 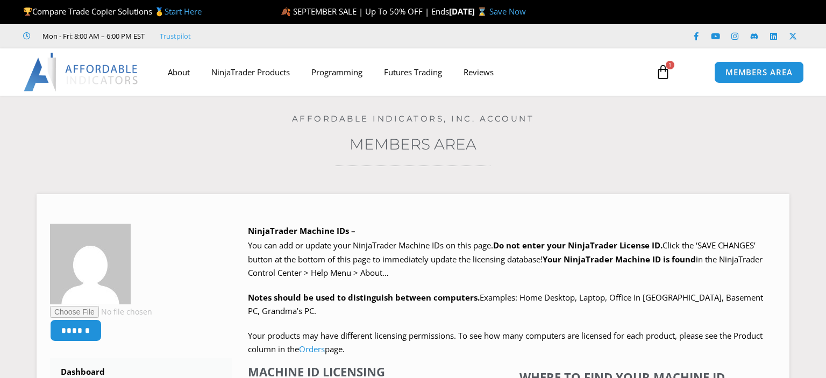 I want to click on nav: Menu, so click(x=401, y=72).